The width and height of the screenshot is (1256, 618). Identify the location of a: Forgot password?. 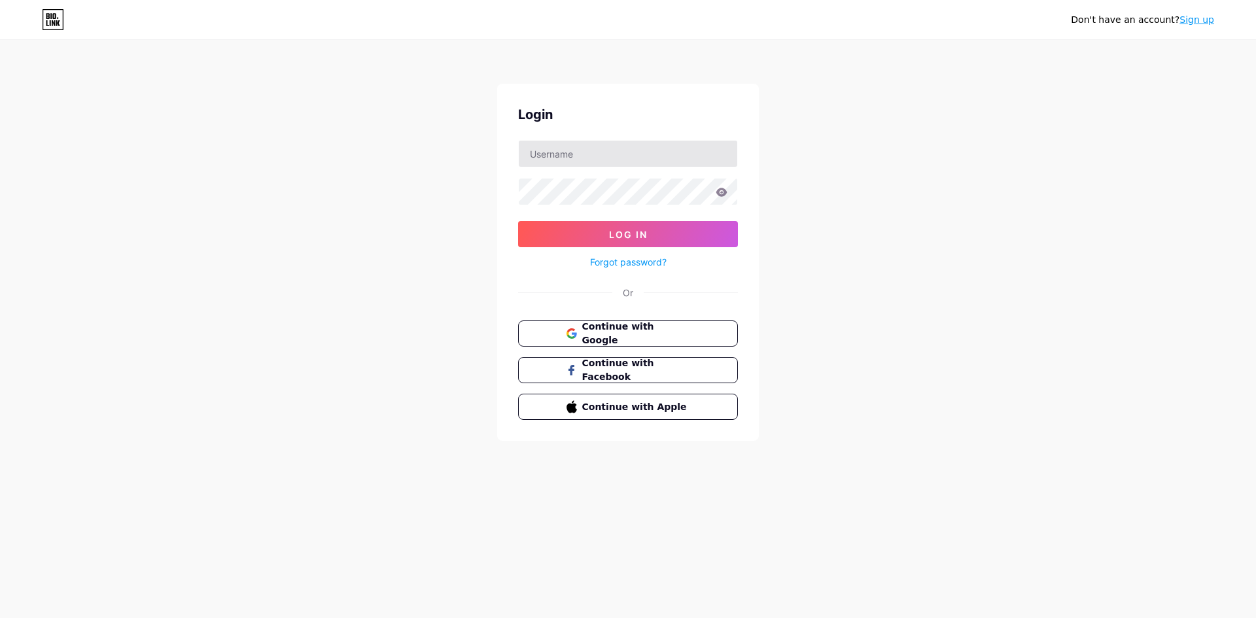
(628, 262).